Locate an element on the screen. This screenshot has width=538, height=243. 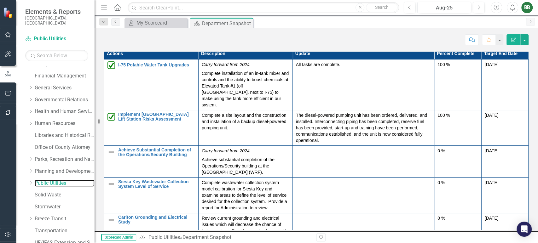
div: Aug-25 is located at coordinates (444, 8).